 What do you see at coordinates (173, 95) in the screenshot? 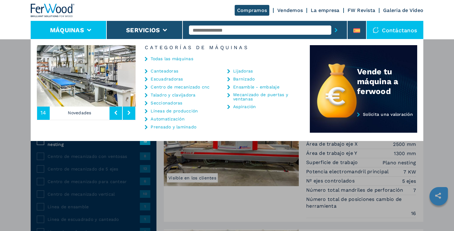
I see `a: Taladro y clavijadora` at bounding box center [173, 95].